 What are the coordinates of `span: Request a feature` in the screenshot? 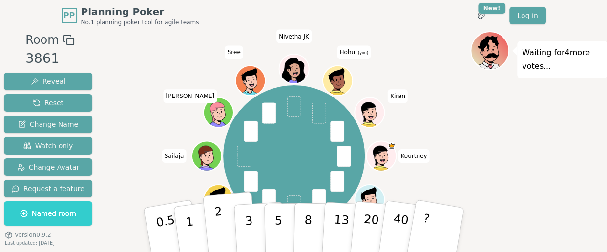 It's located at (48, 189).